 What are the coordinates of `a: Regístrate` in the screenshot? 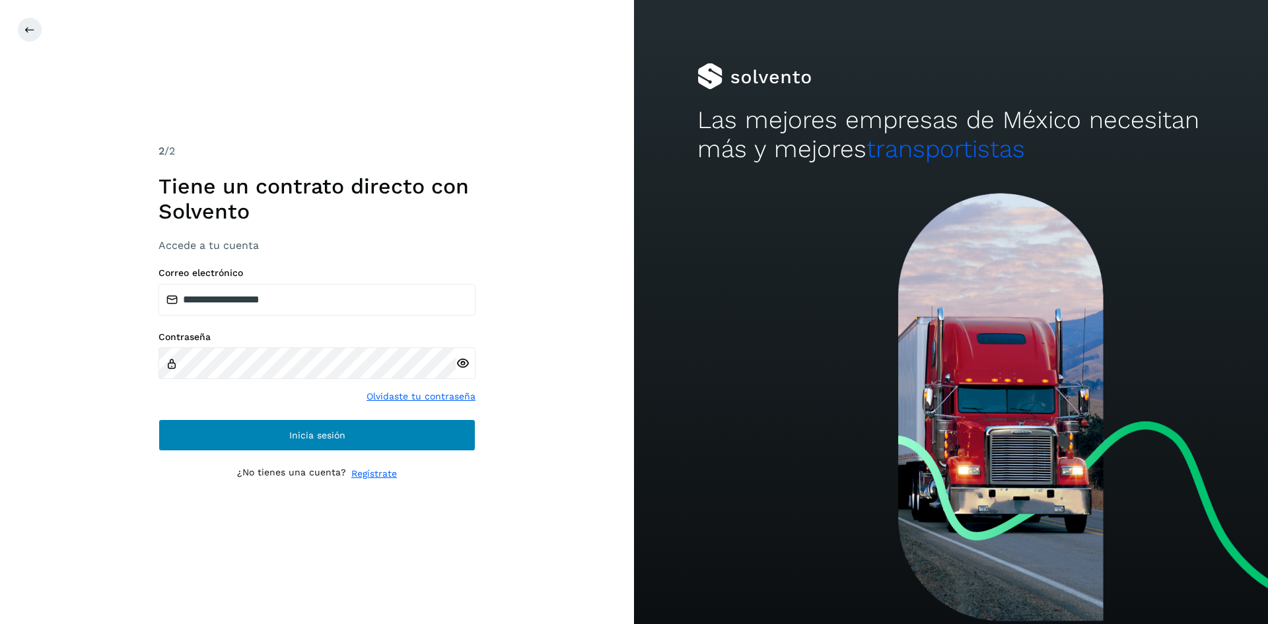 It's located at (374, 473).